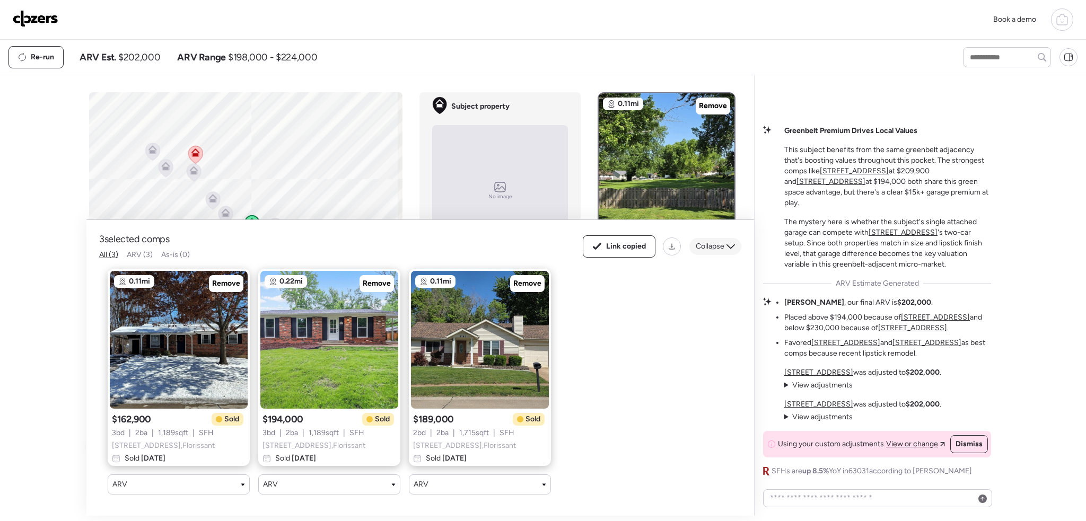  Describe the element at coordinates (888, 243) in the screenshot. I see `p: The mystery here is whether the subject's single attached garage can compete with 's two-car setu...` at that location.